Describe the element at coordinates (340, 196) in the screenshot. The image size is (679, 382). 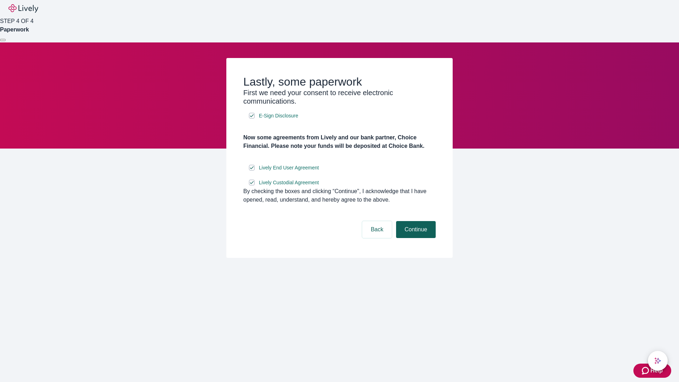
I see `div: By checking the boxes and clicking “Continue", I acknowledge that I have opened, read, understand...` at that location.